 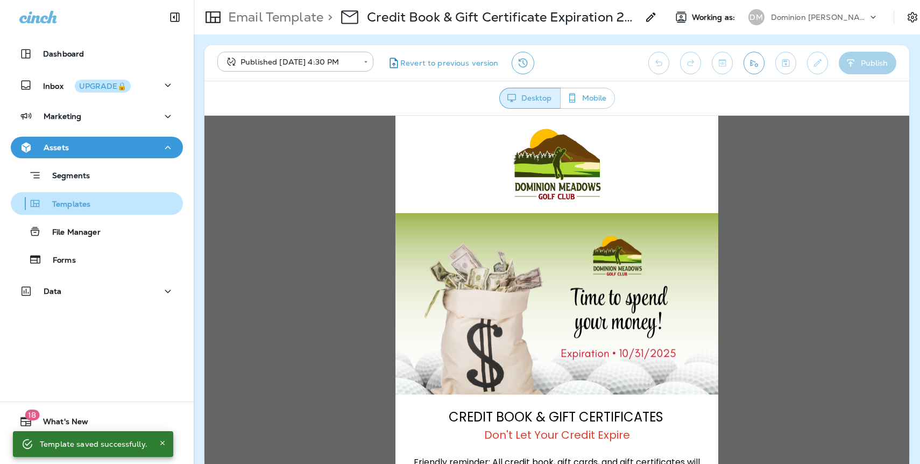 I want to click on span: Working as:, so click(x=714, y=17).